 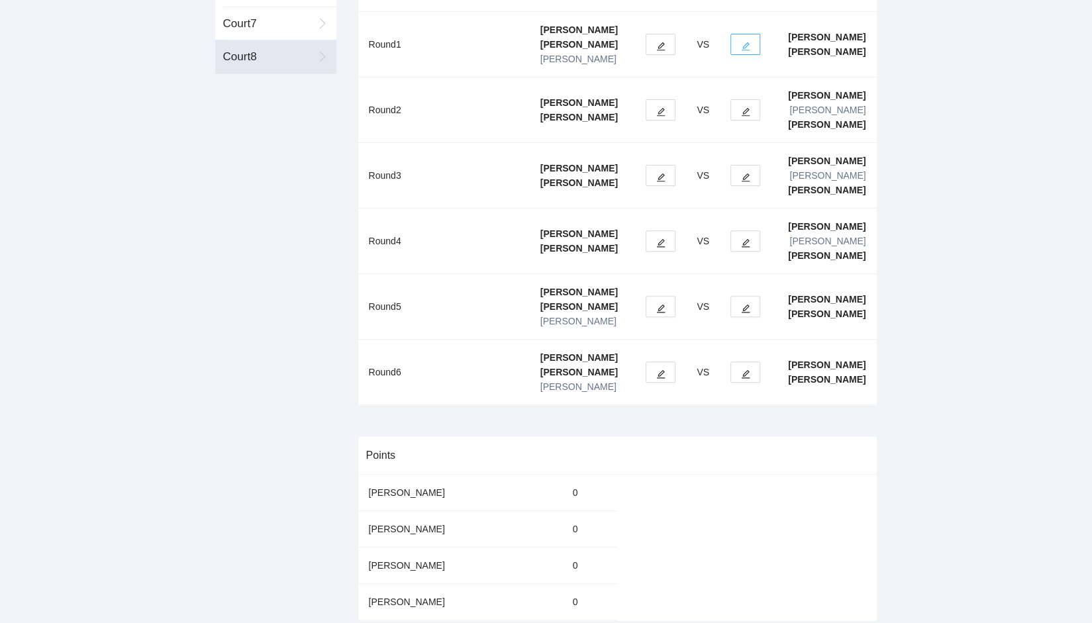 What do you see at coordinates (268, 57) in the screenshot?
I see `div: Court 8` at bounding box center [268, 57].